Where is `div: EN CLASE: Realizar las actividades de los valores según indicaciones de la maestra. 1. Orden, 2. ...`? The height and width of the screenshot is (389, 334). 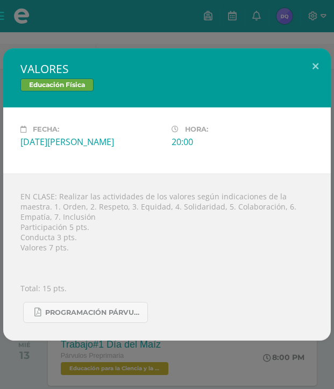
div: EN CLASE: Realizar las actividades de los valores según indicaciones de la maestra. 1. Orden, 2. ... is located at coordinates (167, 257).